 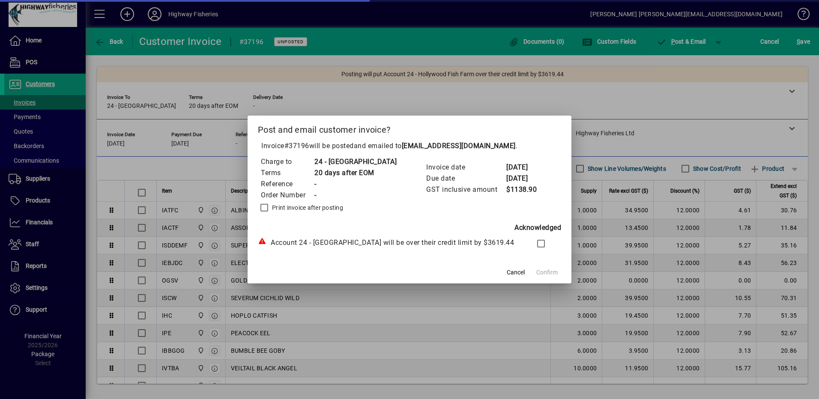 I want to click on div: Acknowledged, so click(x=410, y=228).